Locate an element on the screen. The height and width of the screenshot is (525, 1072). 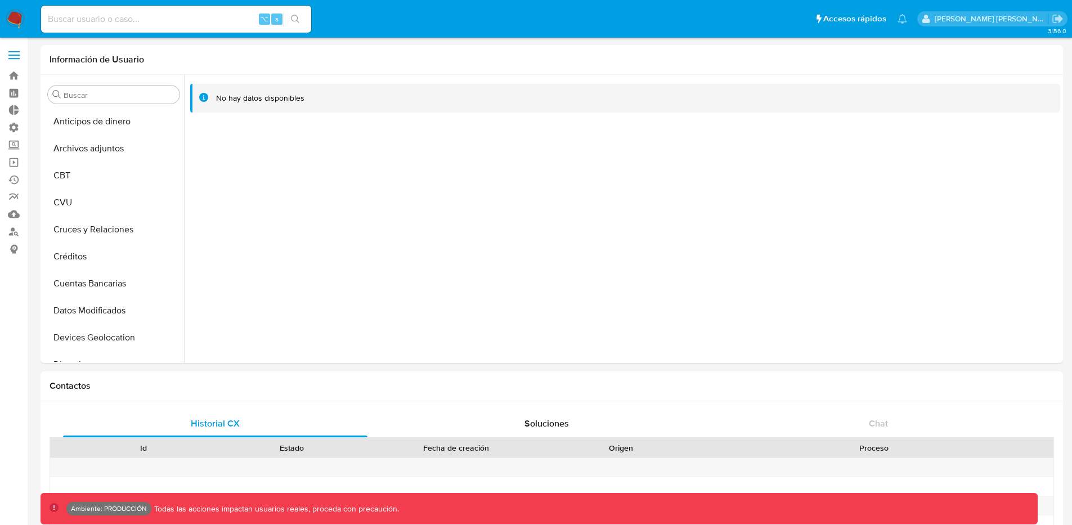
button: Cruces y Relaciones is located at coordinates (114, 230).